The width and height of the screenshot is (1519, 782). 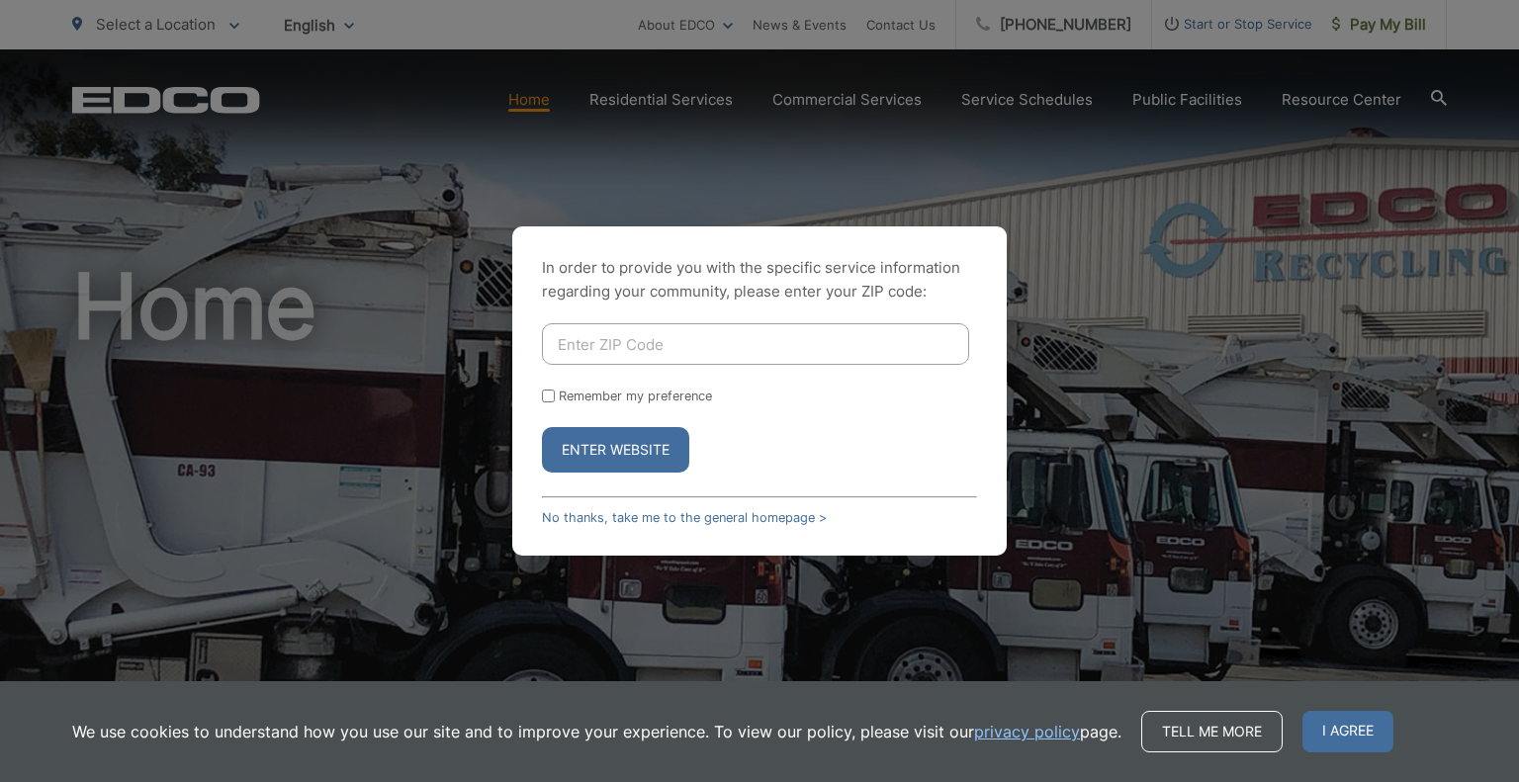 What do you see at coordinates (596, 732) in the screenshot?
I see `p: We use cookies to understand how you use our site and to improve your experience. To view our pol...` at bounding box center [596, 732].